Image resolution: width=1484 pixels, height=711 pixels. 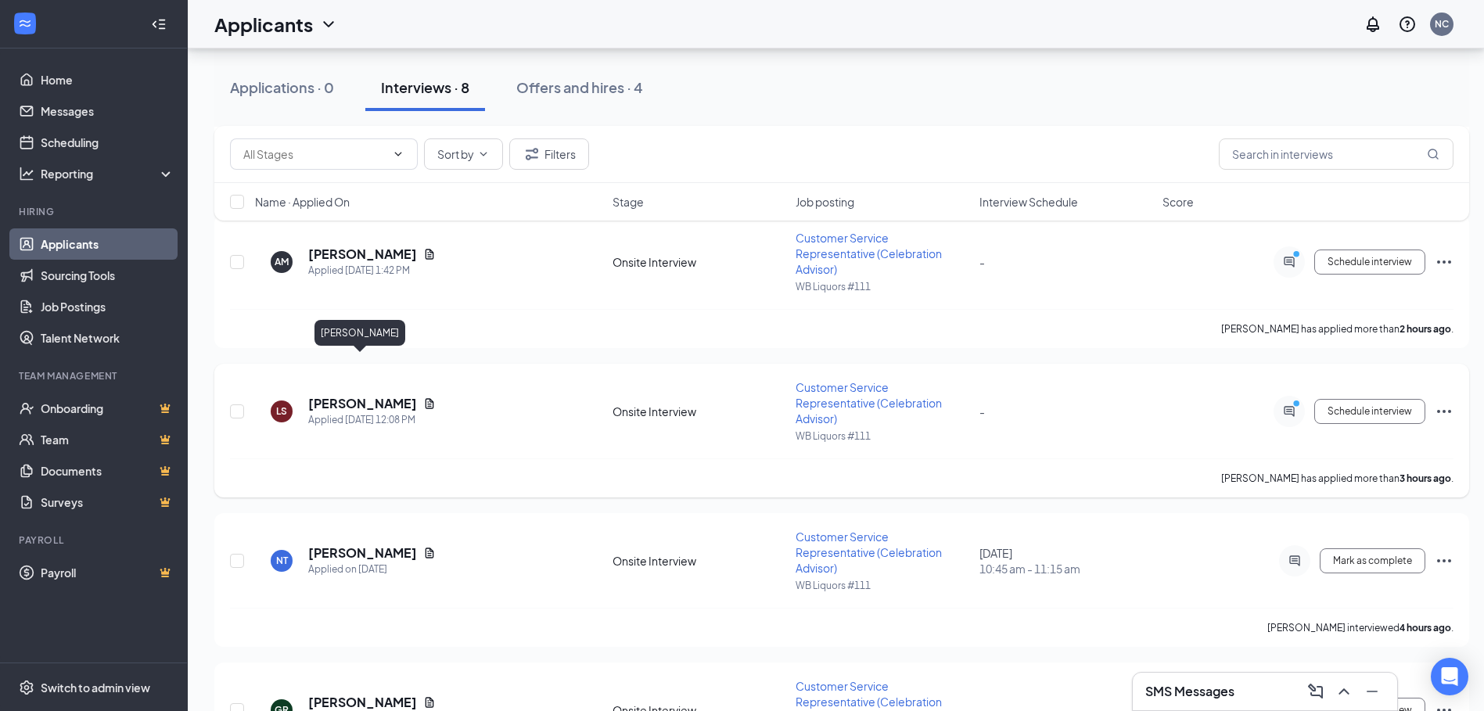 What do you see at coordinates (95, 375) in the screenshot?
I see `div: Team Management` at bounding box center [95, 375].